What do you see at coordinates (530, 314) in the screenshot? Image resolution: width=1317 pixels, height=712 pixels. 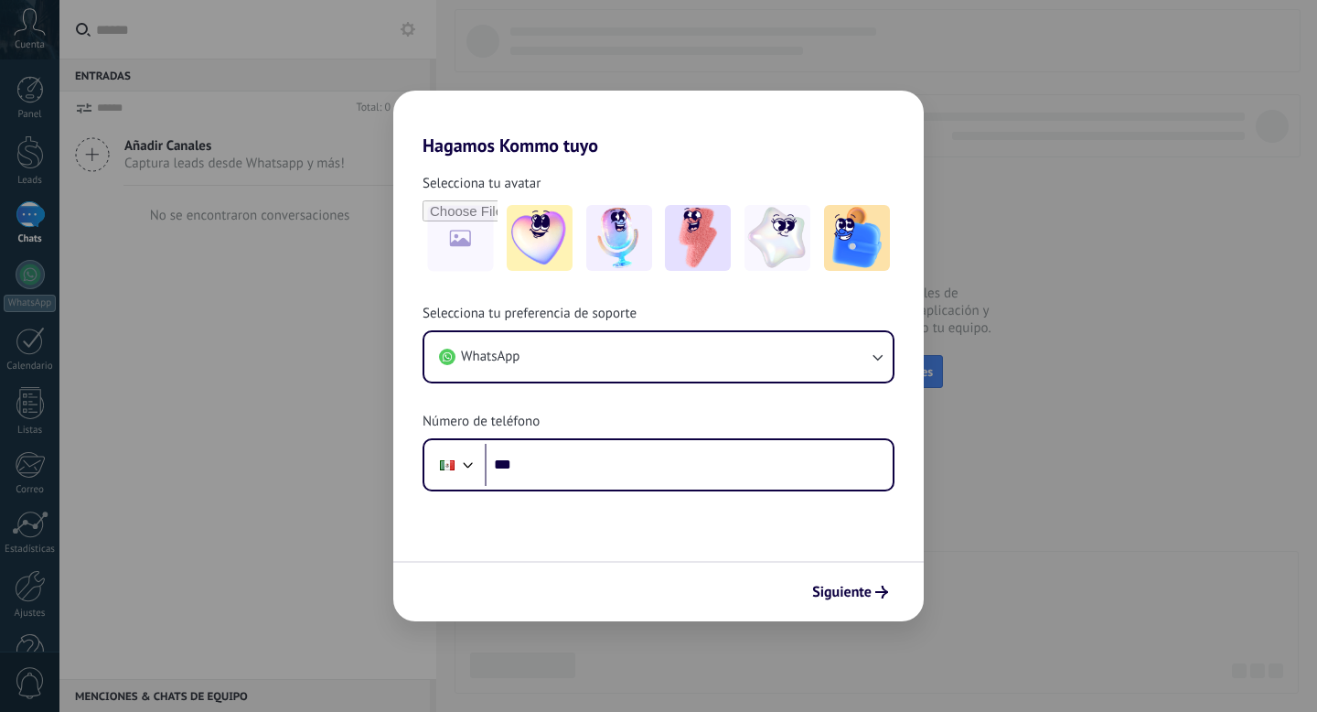 I see `span: Selecciona tu preferencia de soporte` at bounding box center [530, 314].